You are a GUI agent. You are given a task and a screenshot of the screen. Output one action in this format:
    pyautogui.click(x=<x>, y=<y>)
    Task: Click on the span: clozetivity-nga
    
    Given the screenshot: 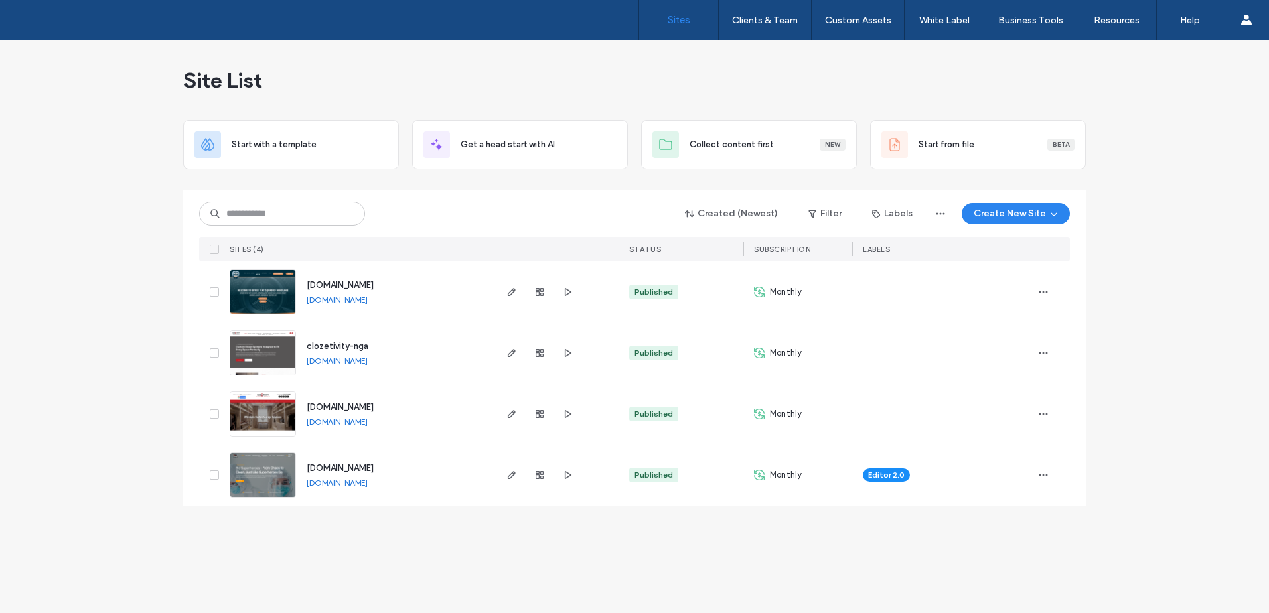 What is the action you would take?
    pyautogui.click(x=337, y=346)
    